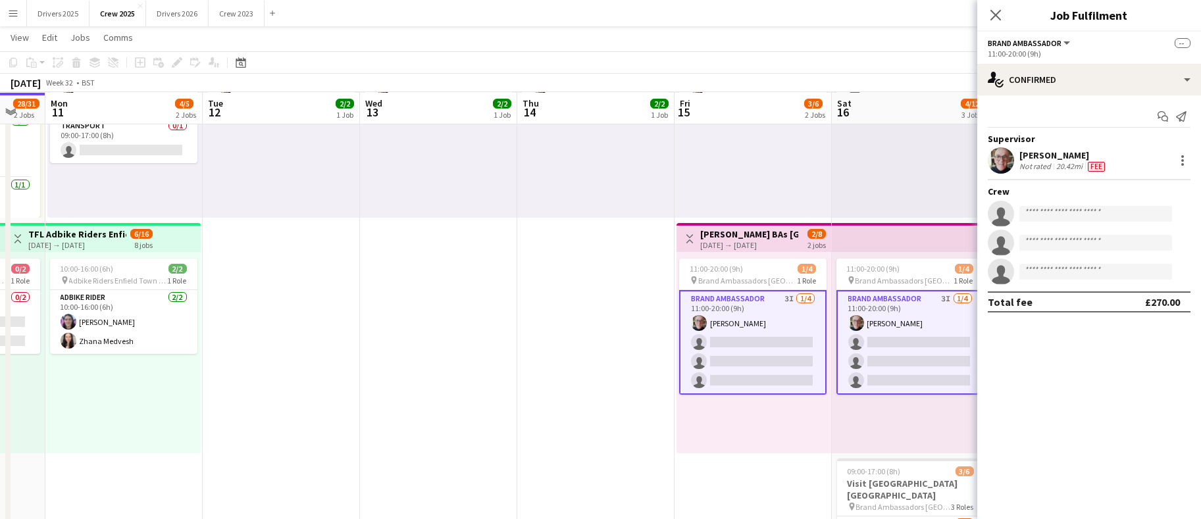 Image resolution: width=1201 pixels, height=519 pixels. Describe the element at coordinates (817, 244) in the screenshot. I see `div: 2 jobs` at that location.